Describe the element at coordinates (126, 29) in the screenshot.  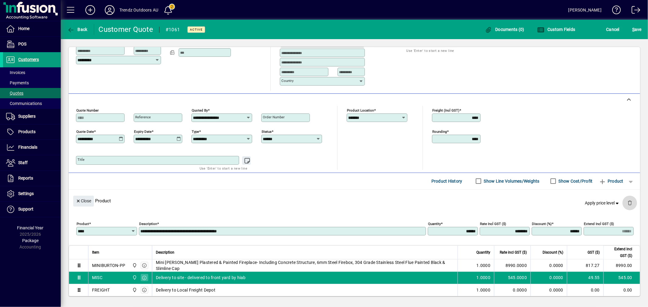
I see `div: Customer Quote` at that location.